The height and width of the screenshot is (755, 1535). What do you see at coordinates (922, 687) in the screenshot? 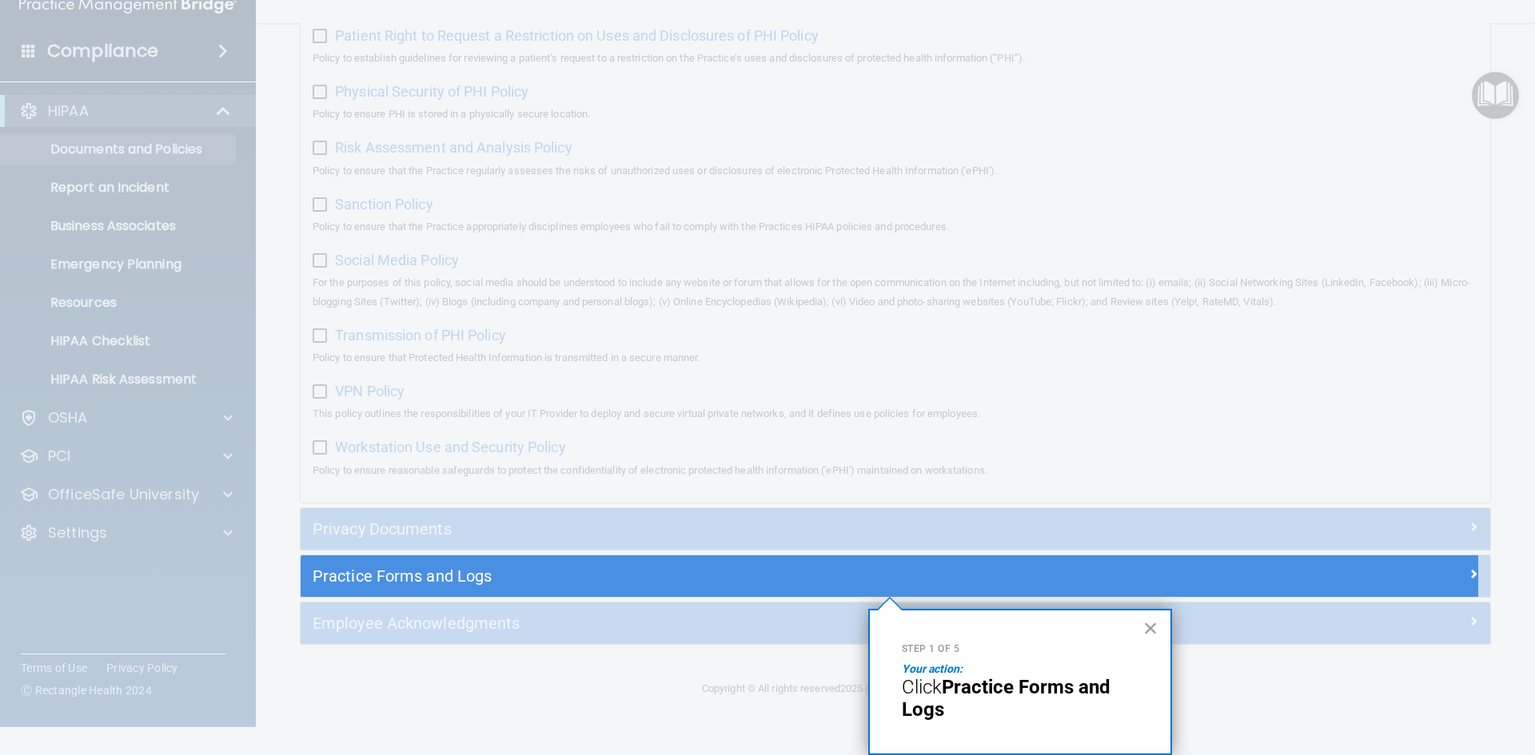
I see `span: Click` at bounding box center [922, 687].